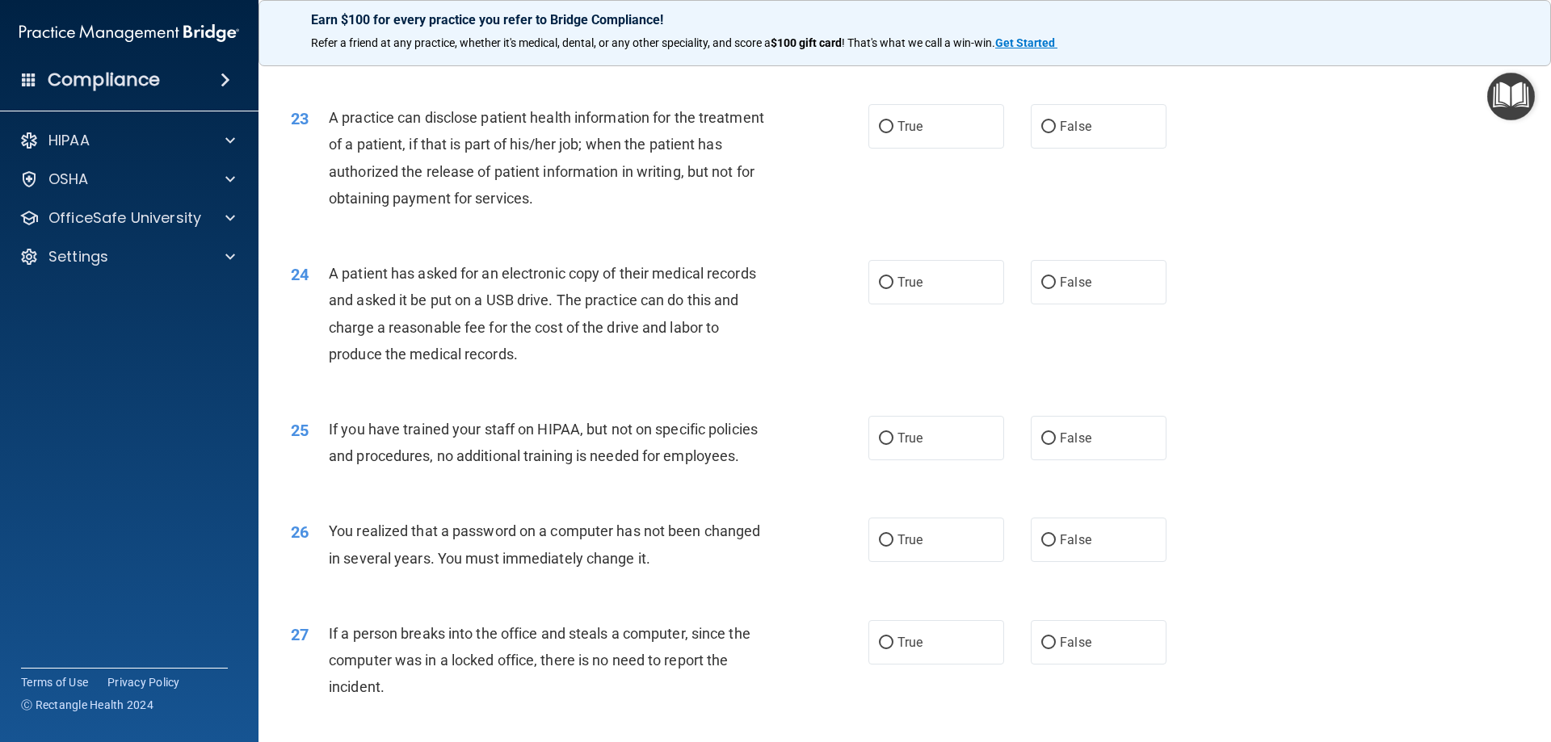  What do you see at coordinates (87, 705) in the screenshot?
I see `span: Ⓒ Rectangle Health 2024` at bounding box center [87, 705].